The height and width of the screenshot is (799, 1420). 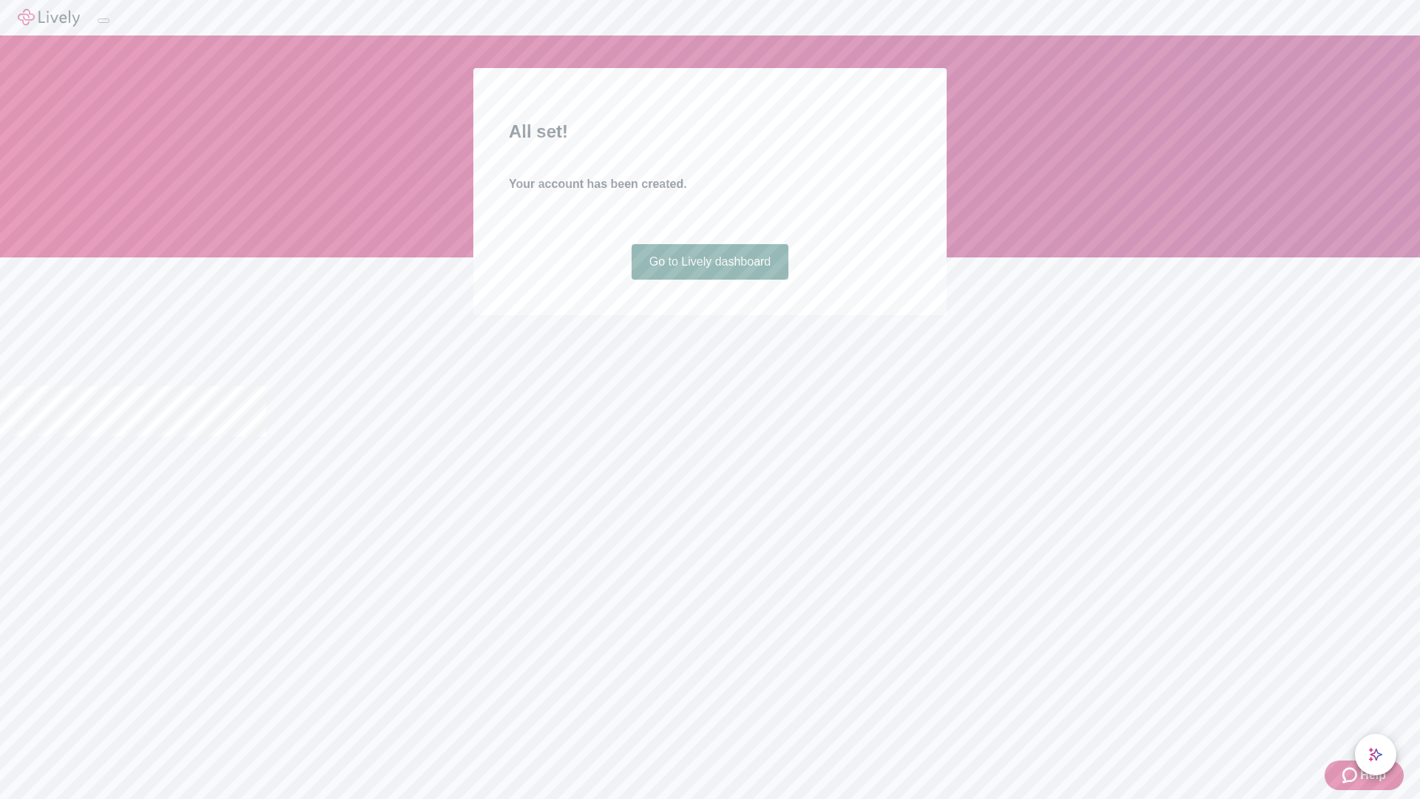 What do you see at coordinates (1363, 775) in the screenshot?
I see `button: Zendesk support iconHelp` at bounding box center [1363, 775].